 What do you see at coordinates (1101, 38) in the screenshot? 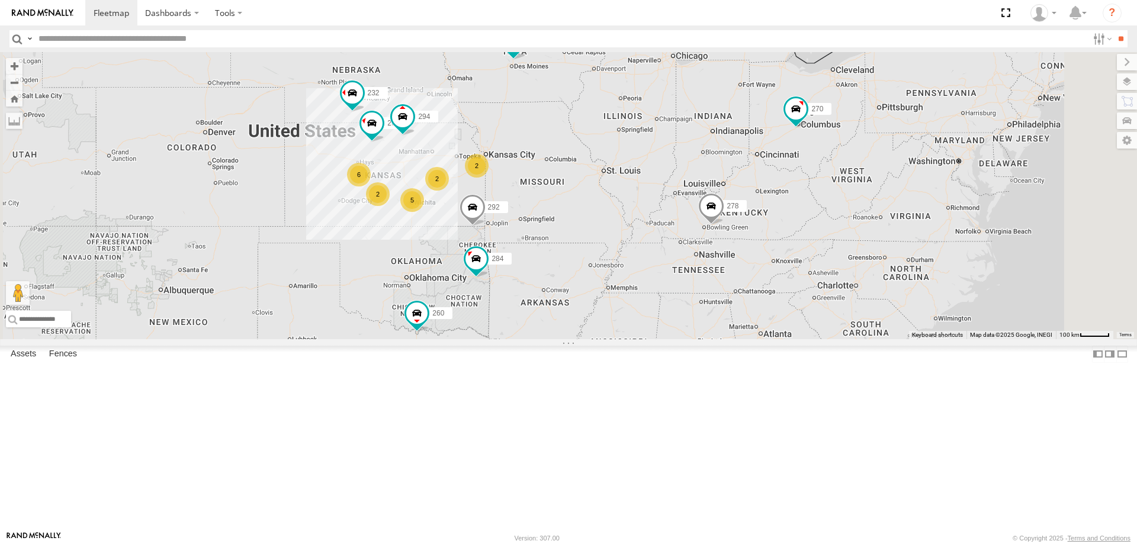
I see `label: Search Filter Options` at bounding box center [1101, 38].